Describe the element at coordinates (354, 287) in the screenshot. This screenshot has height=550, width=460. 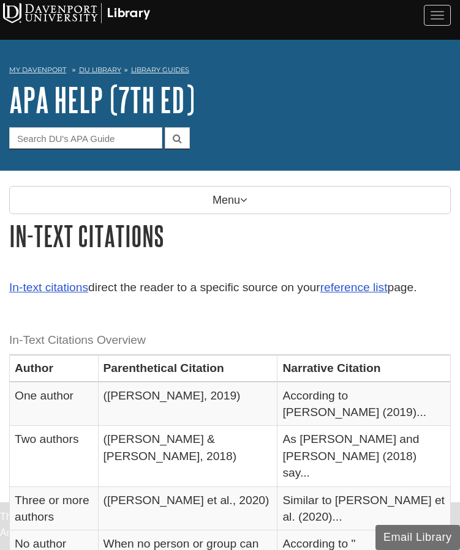
I see `a: reference list` at that location.